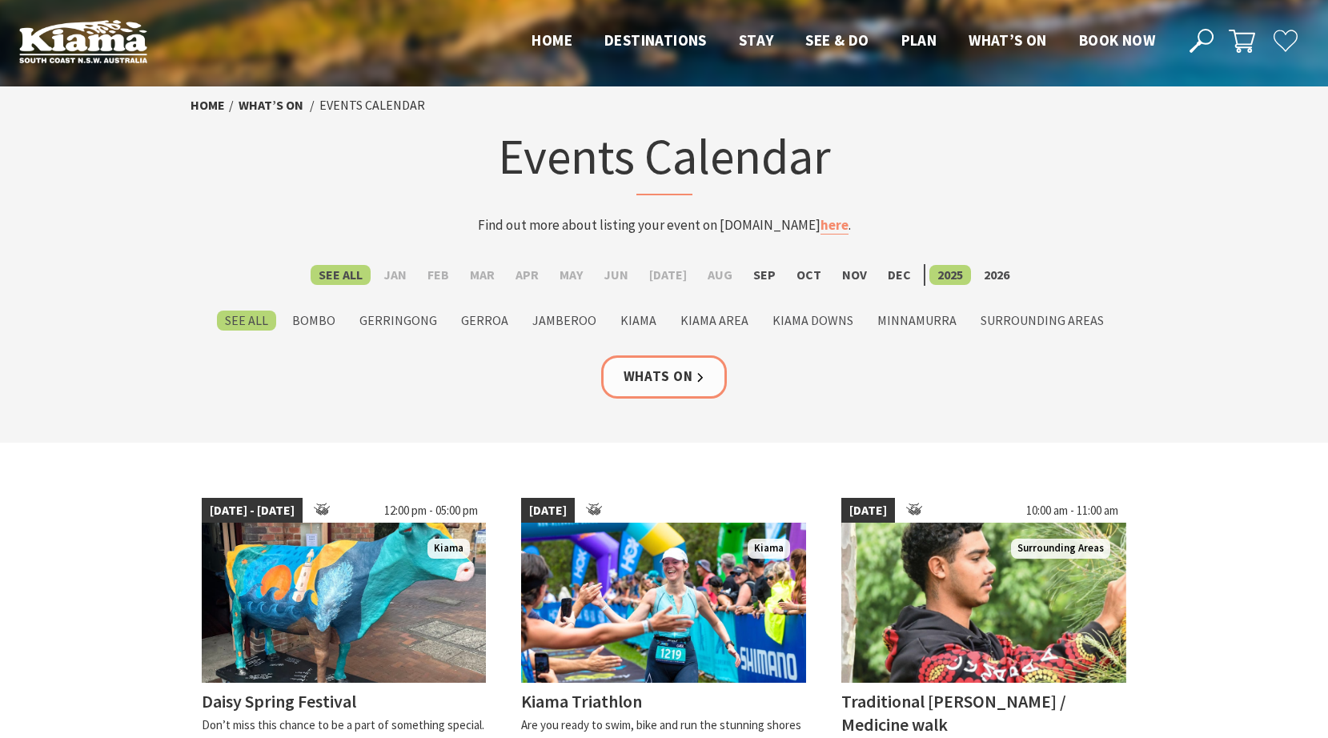 This screenshot has height=738, width=1328. Describe the element at coordinates (813, 320) in the screenshot. I see `label: Kiama Downs` at that location.